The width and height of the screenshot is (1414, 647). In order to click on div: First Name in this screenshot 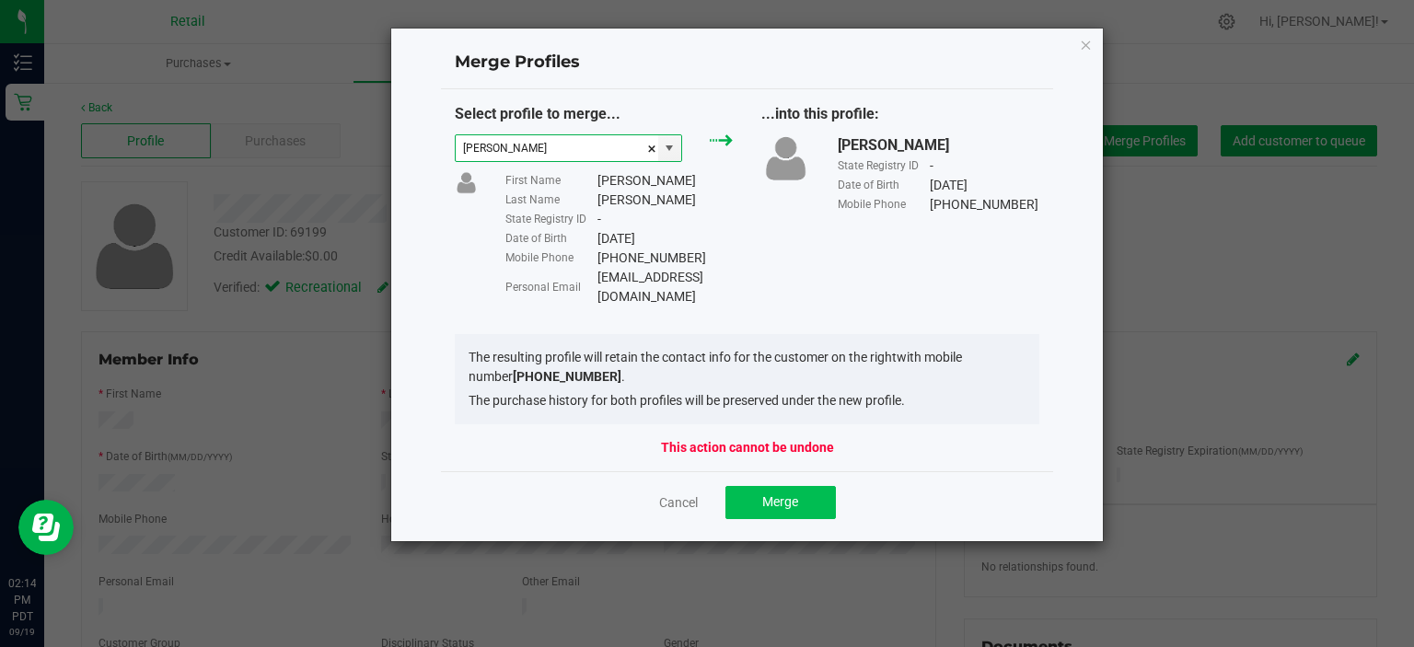, I will do `click(551, 180)`.